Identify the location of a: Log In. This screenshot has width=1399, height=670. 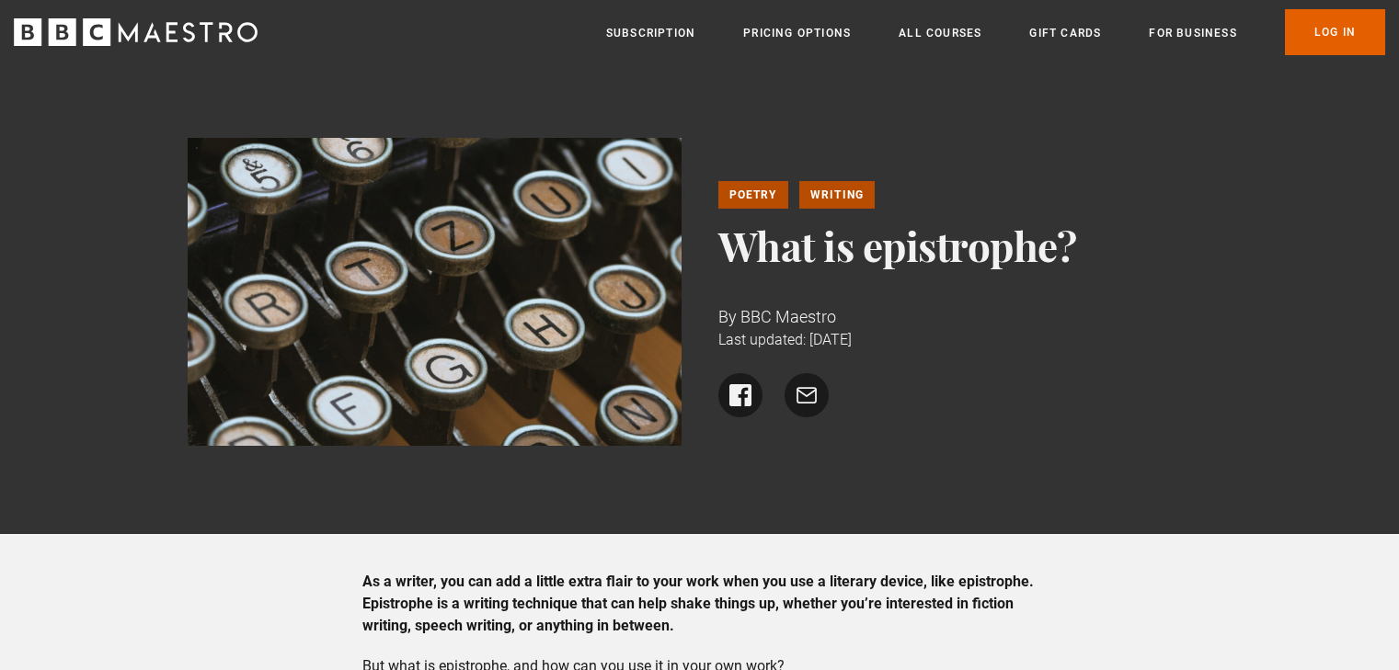
(1334, 32).